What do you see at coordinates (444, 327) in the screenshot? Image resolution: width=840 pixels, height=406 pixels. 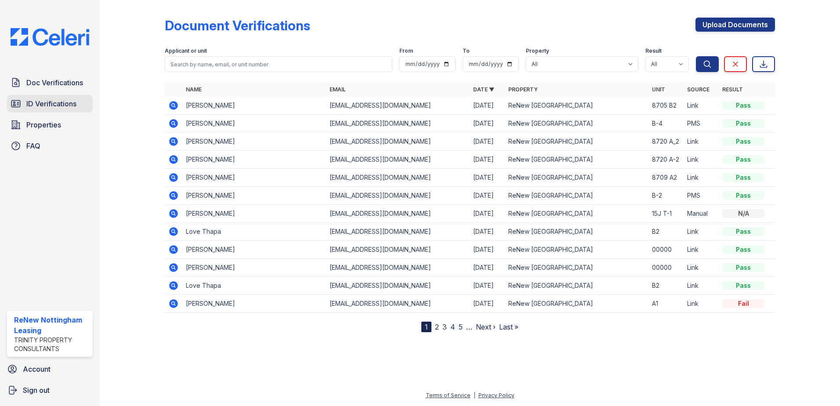 I see `a: 3` at bounding box center [444, 327].